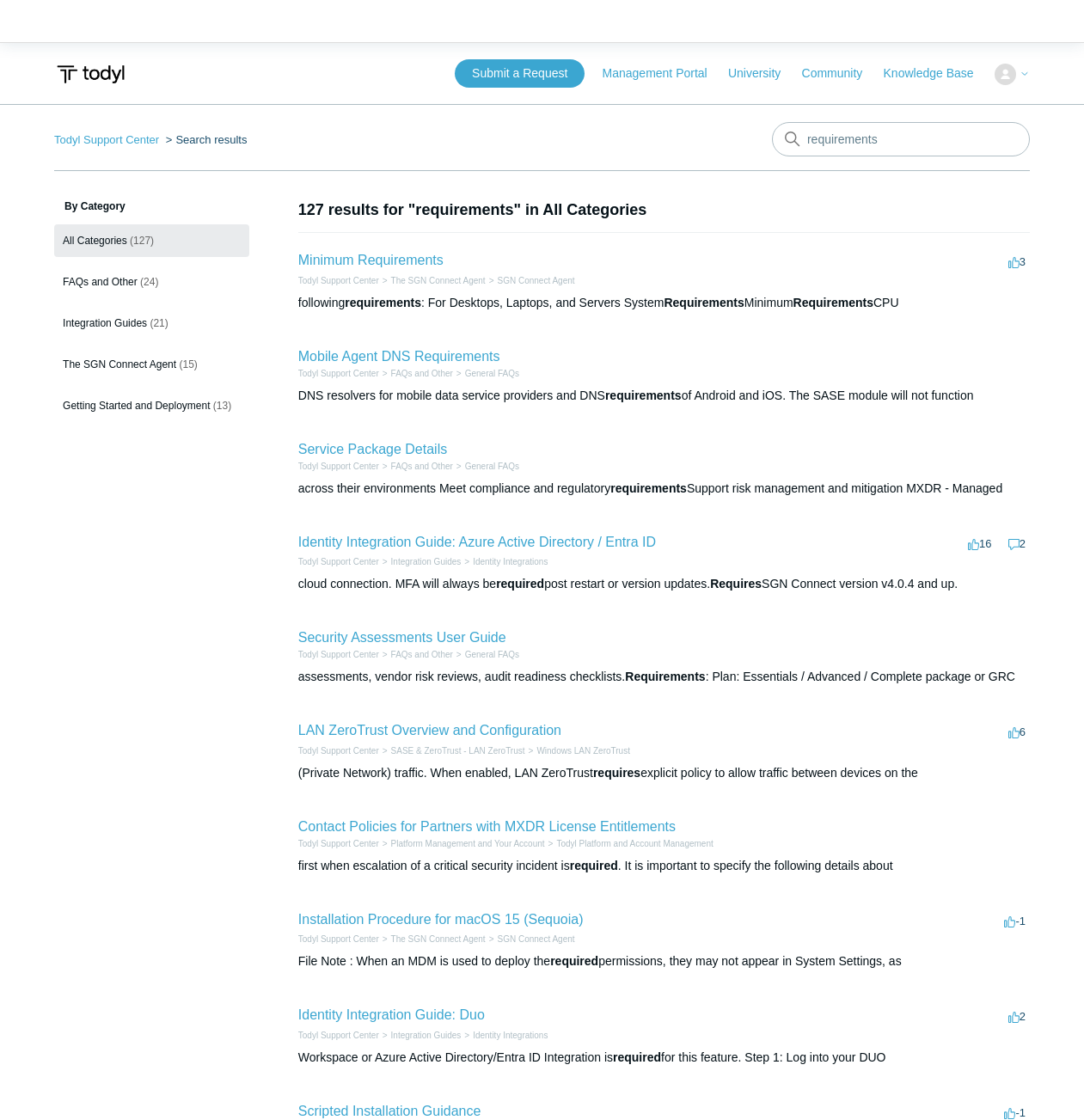 This screenshot has height=1120, width=1084. What do you see at coordinates (151, 241) in the screenshot?
I see `a: All Categories (127)` at bounding box center [151, 241].